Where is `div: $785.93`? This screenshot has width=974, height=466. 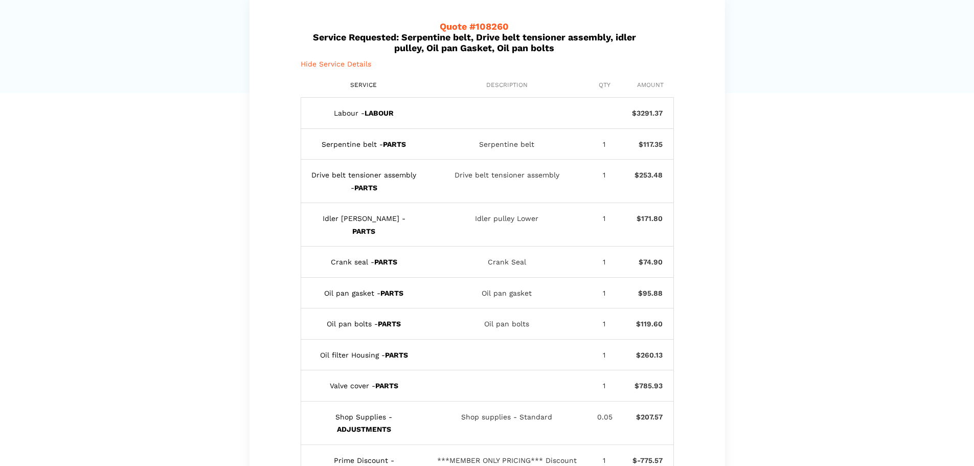 div: $785.93 is located at coordinates (646, 386).